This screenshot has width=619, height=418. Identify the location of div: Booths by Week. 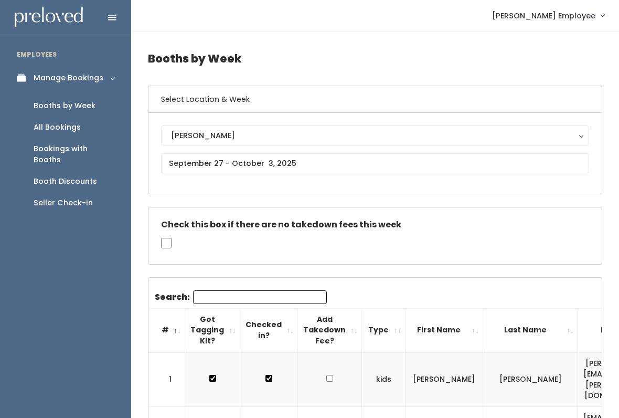
(65, 105).